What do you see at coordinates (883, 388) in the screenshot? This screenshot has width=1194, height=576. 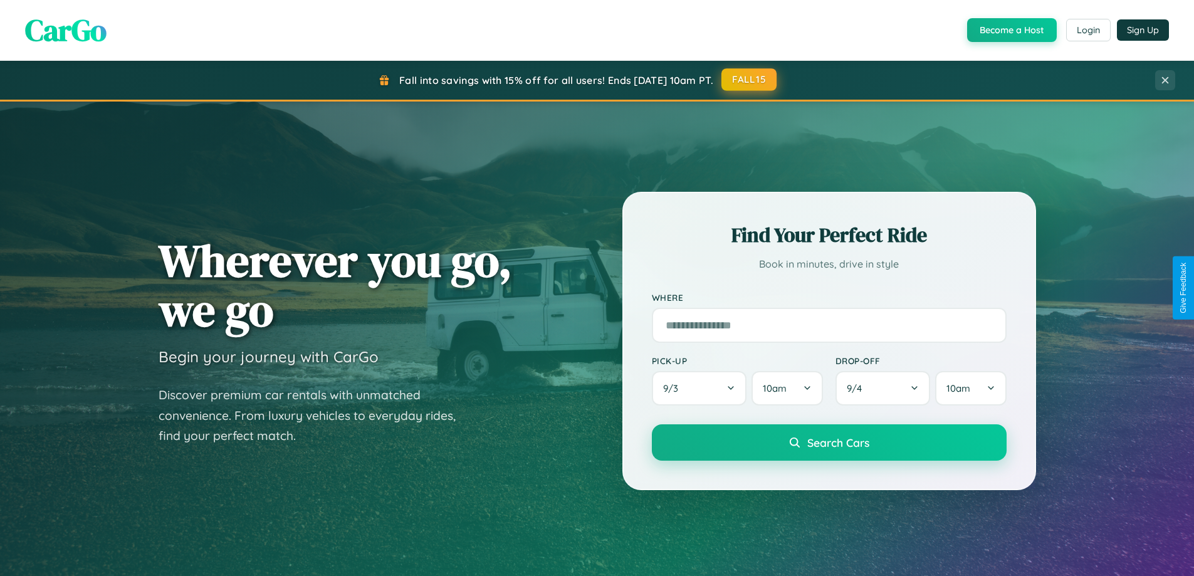 I see `button: 9/4` at bounding box center [883, 388].